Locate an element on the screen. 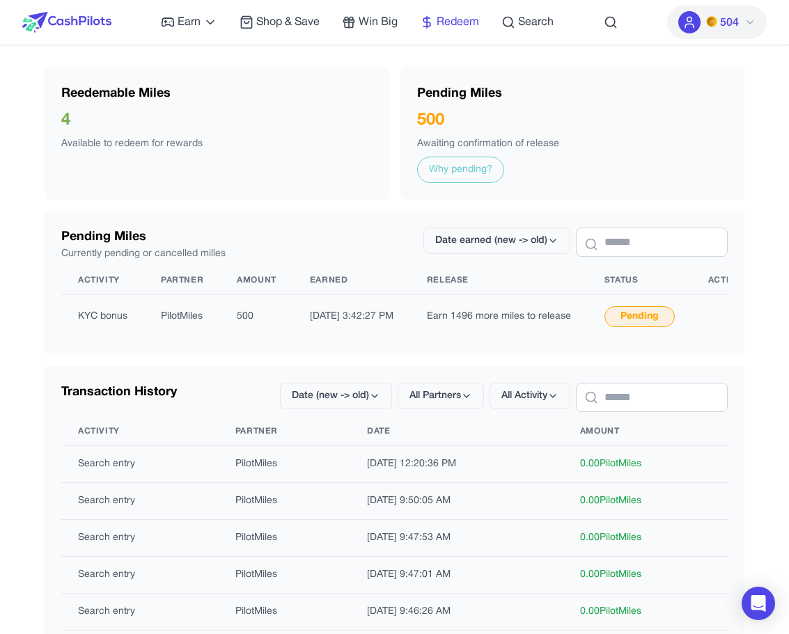  div: Pending is located at coordinates (639, 317).